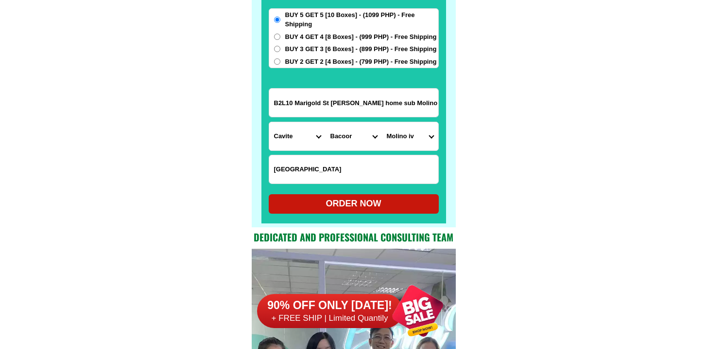  Describe the element at coordinates (361, 62) in the screenshot. I see `span: BUY 2 GET 2 [4 Boxes] - (799 PHP) - Free Shipping` at that location.